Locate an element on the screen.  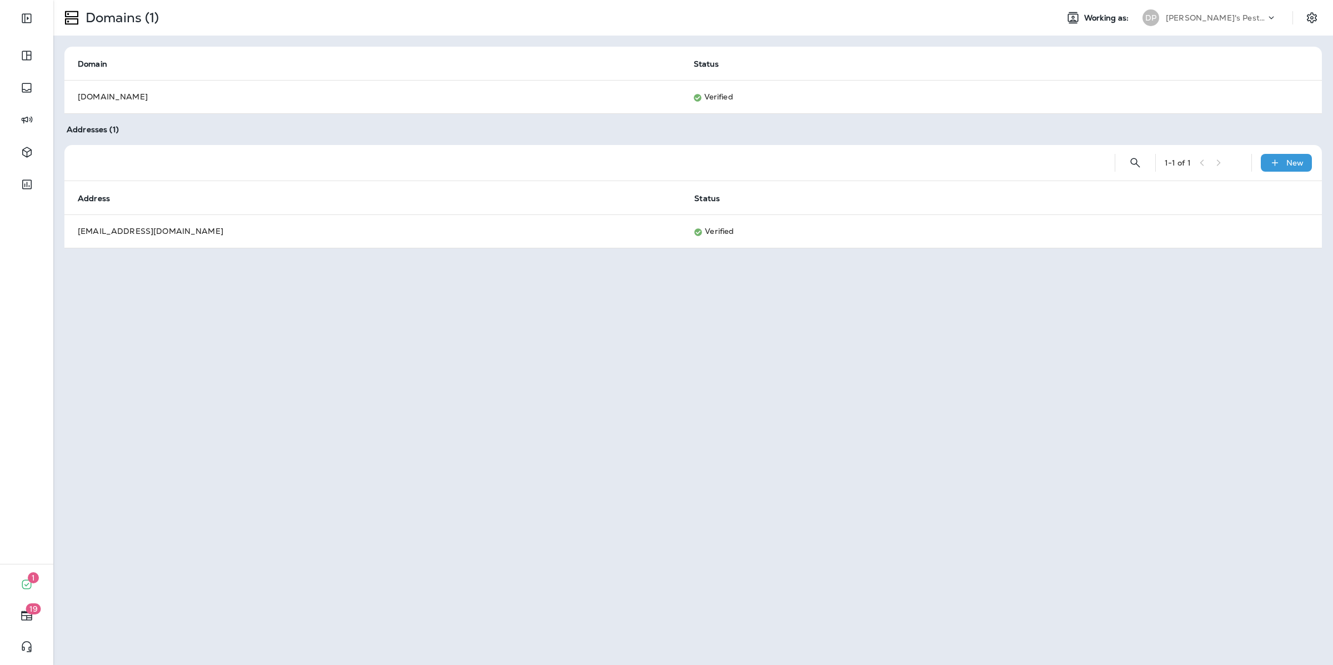
button: 19 is located at coordinates (27, 615).